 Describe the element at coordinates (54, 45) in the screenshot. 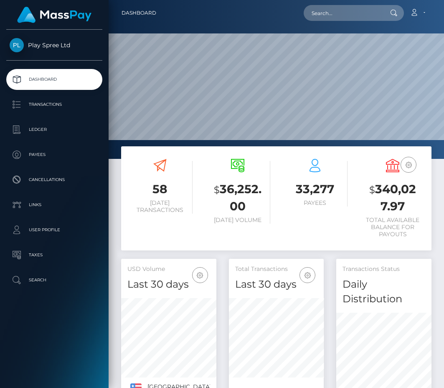

I see `span: Play Spree Ltd` at that location.